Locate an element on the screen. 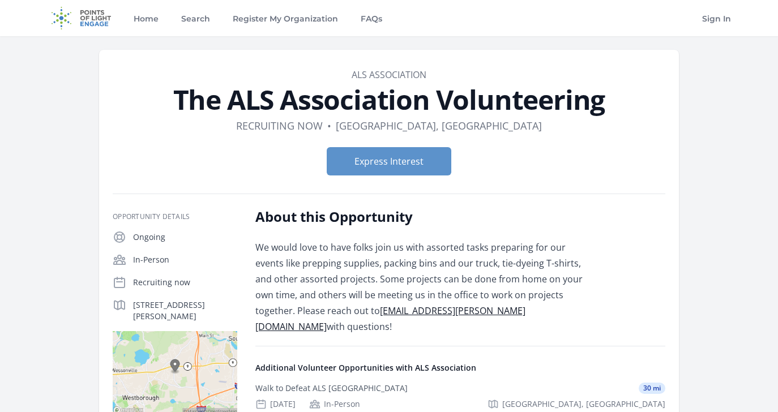 The height and width of the screenshot is (412, 778). p: In-Person is located at coordinates (185, 260).